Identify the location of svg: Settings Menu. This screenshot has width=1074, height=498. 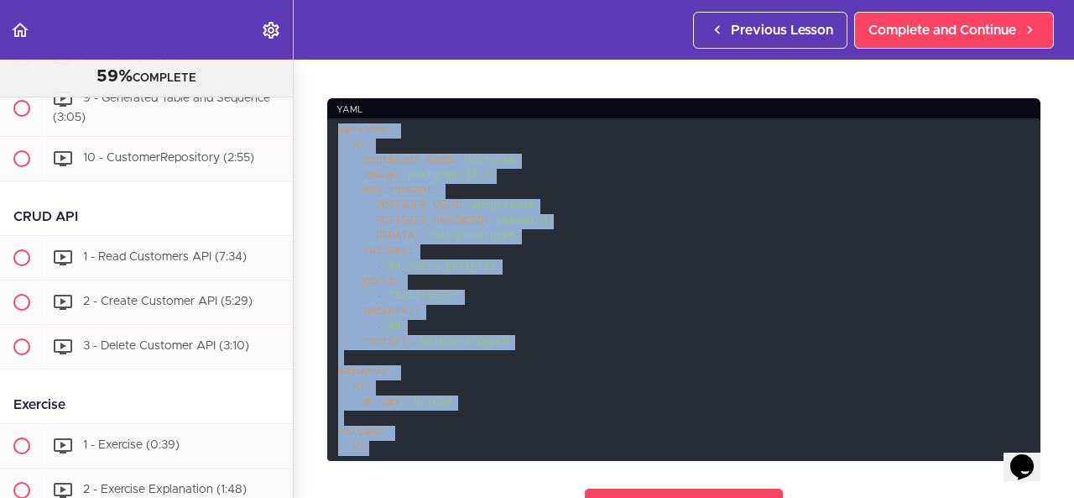
(271, 30).